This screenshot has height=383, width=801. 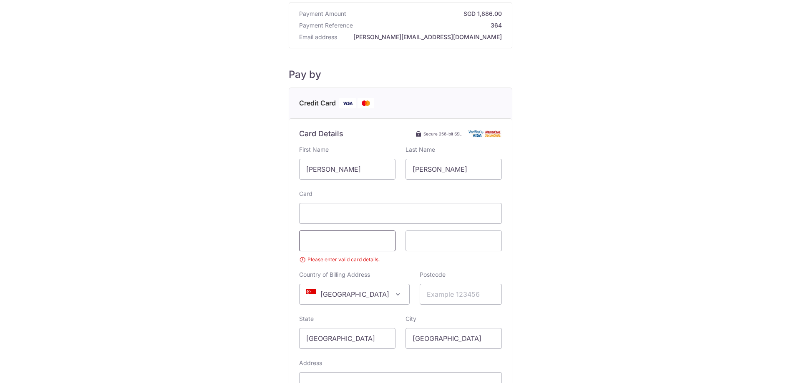 I want to click on h6: Card Details, so click(x=321, y=134).